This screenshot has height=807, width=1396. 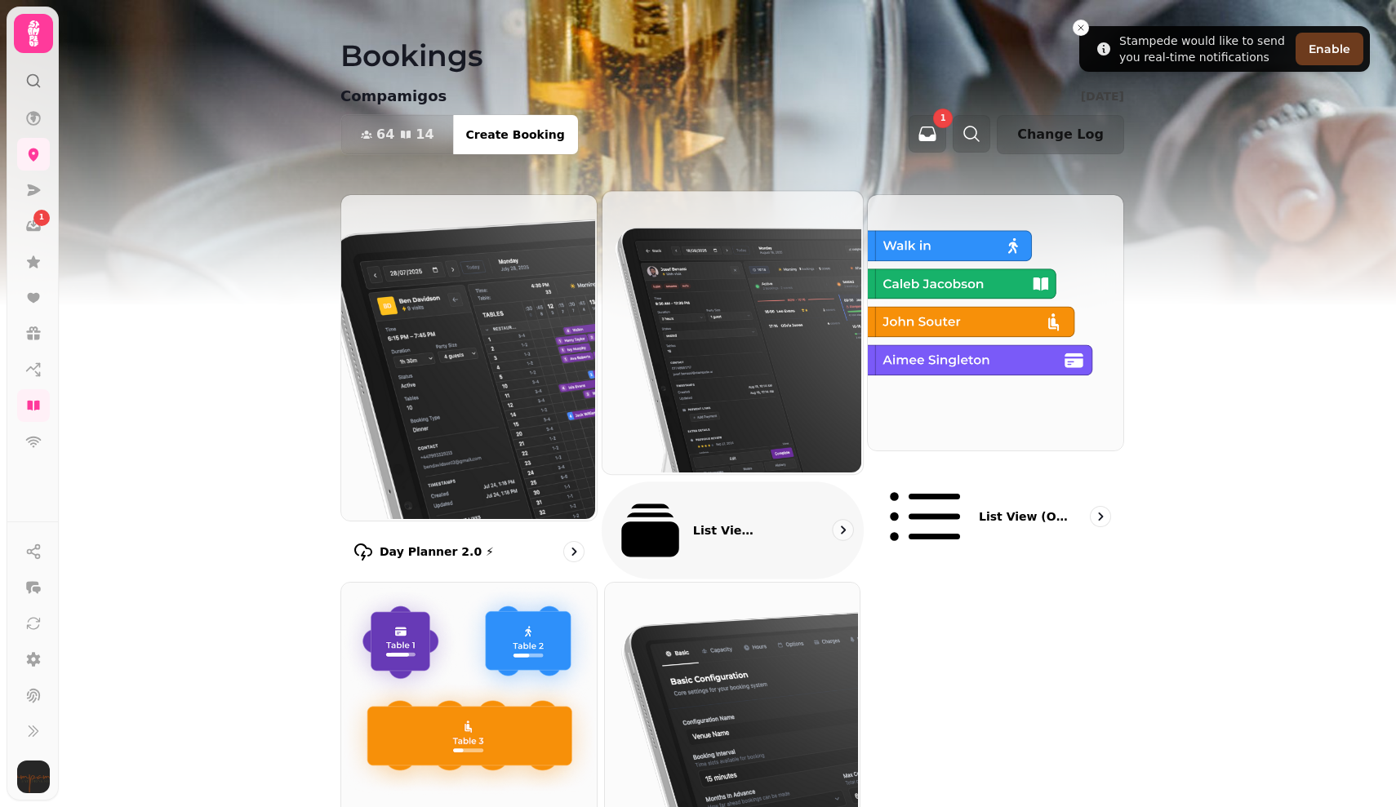 I want to click on button: User avatar, so click(x=33, y=777).